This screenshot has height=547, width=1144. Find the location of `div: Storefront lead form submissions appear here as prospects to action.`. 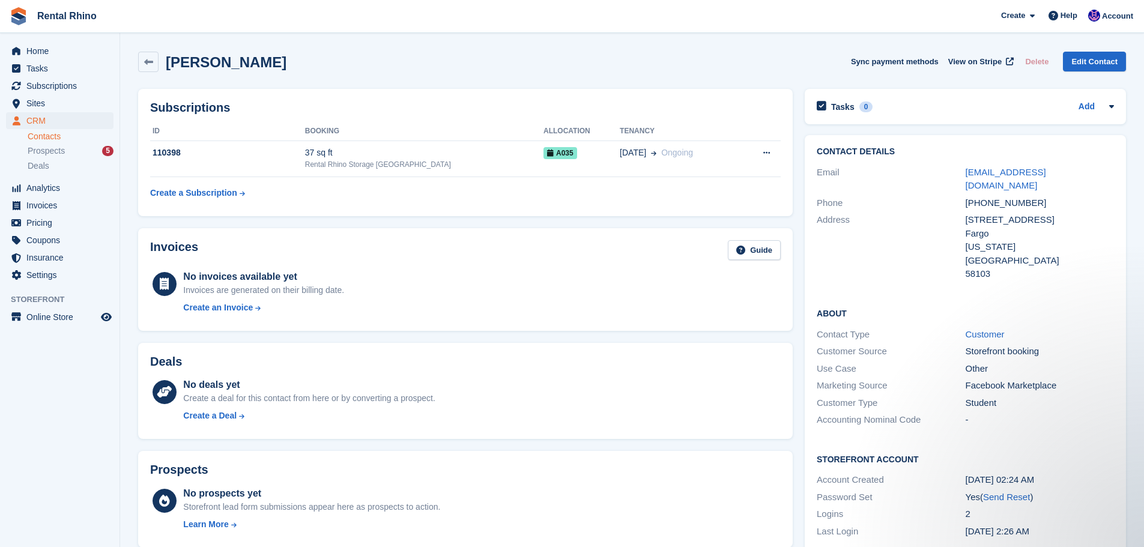

div: Storefront lead form submissions appear here as prospects to action. is located at coordinates (312, 507).